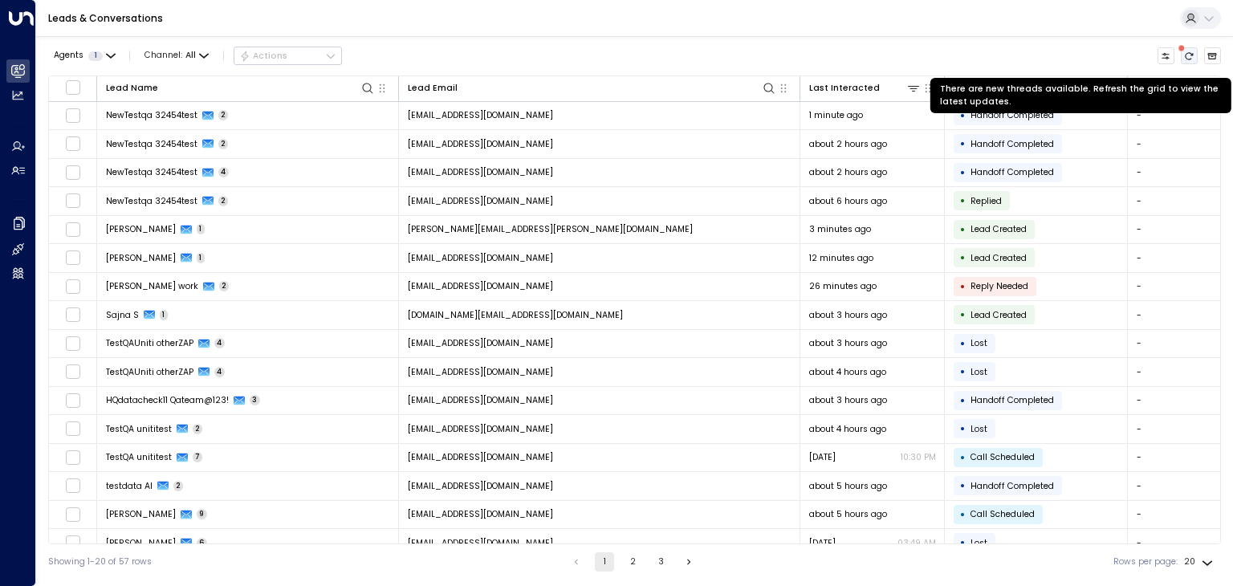 Image resolution: width=1233 pixels, height=586 pixels. I want to click on span: testqa.unititest@yahoo.com, so click(480, 429).